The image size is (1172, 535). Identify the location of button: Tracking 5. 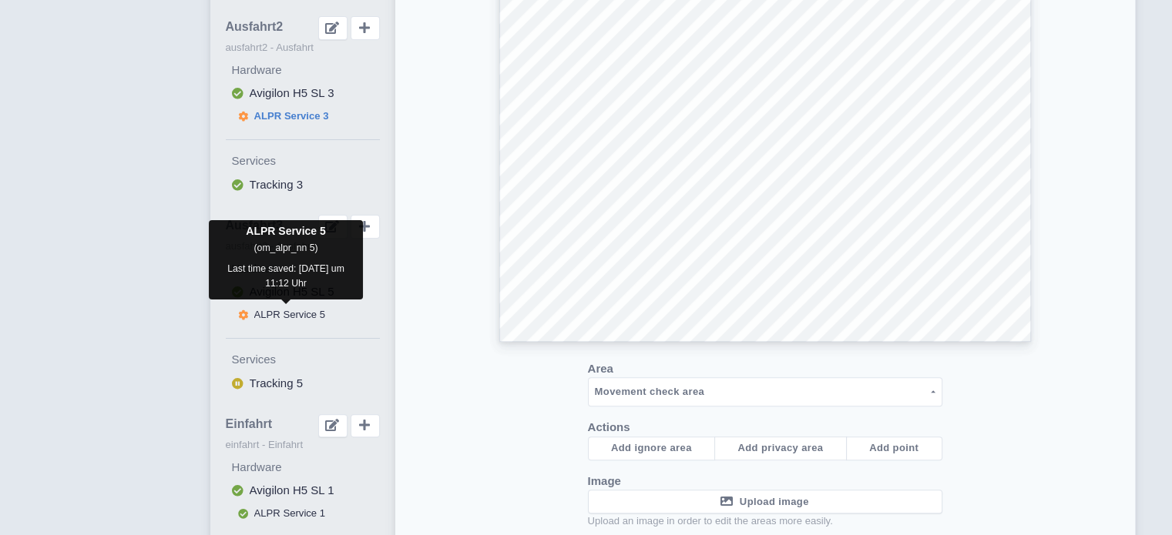
(303, 384).